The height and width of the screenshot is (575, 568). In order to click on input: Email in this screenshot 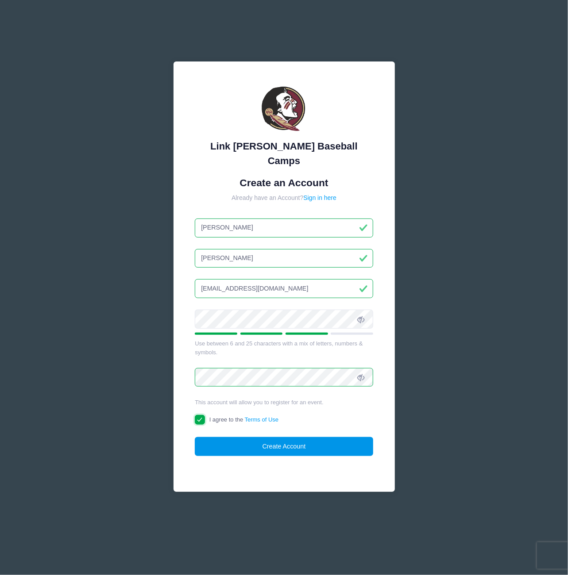, I will do `click(284, 288)`.